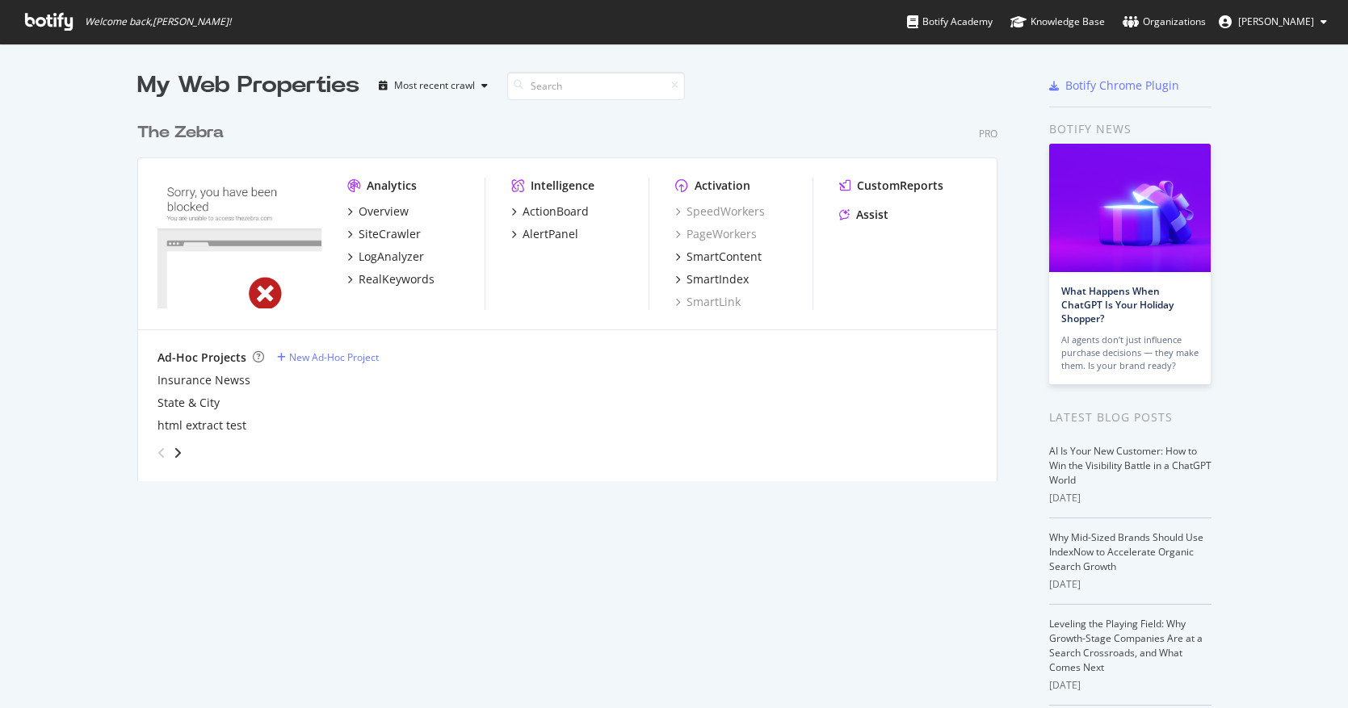 The image size is (1348, 708). I want to click on div: State & City, so click(188, 403).